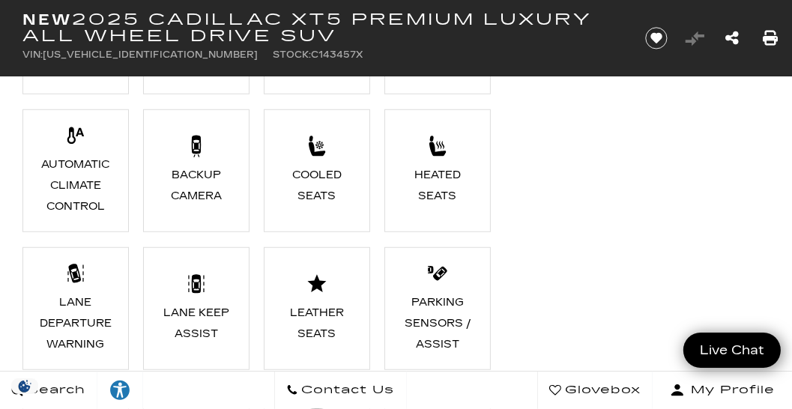 Image resolution: width=792 pixels, height=409 pixels. I want to click on div: Automatic Climate Control, so click(75, 186).